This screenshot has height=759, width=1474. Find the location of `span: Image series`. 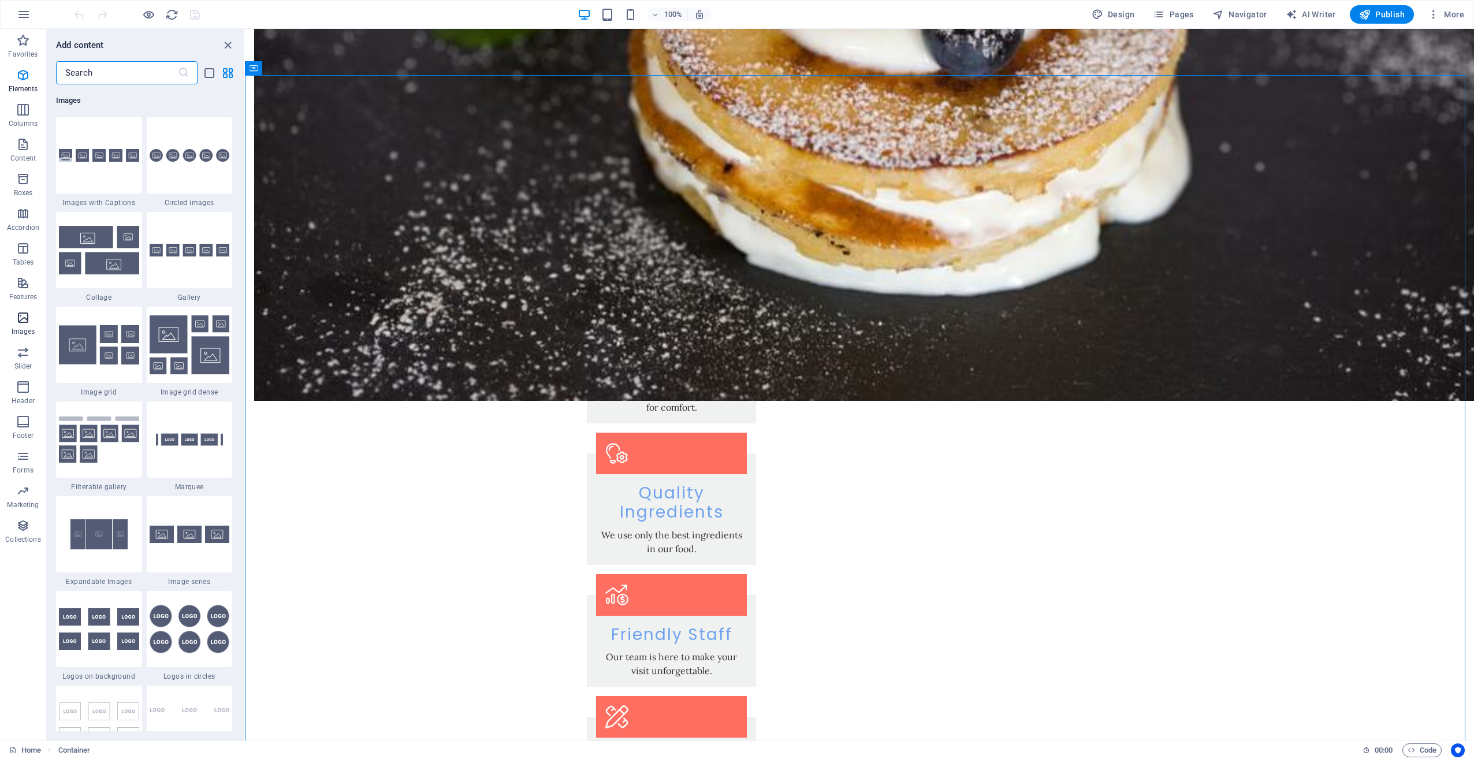

span: Image series is located at coordinates (189, 581).